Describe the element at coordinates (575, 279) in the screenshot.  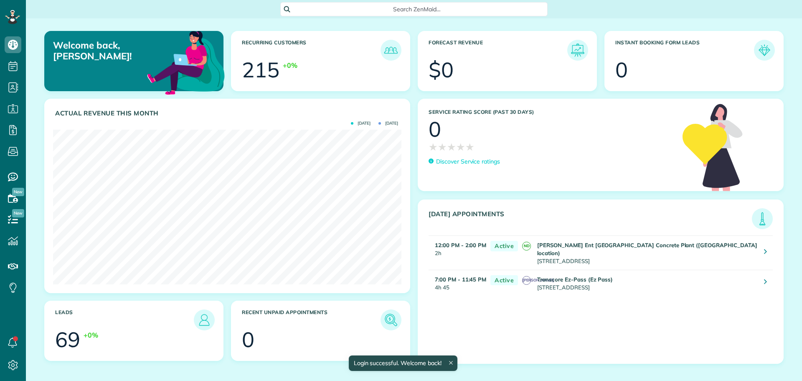
I see `strong: Transcore Ez-Pass (Ez Pass)` at that location.